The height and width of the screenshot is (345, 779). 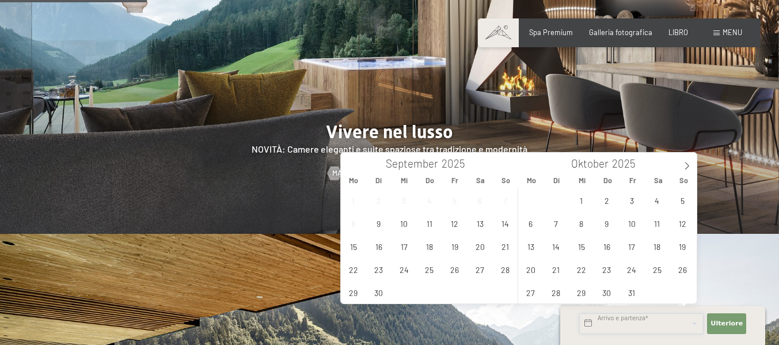 What do you see at coordinates (530, 292) in the screenshot?
I see `span: Oktober 27, 2025` at bounding box center [530, 292].